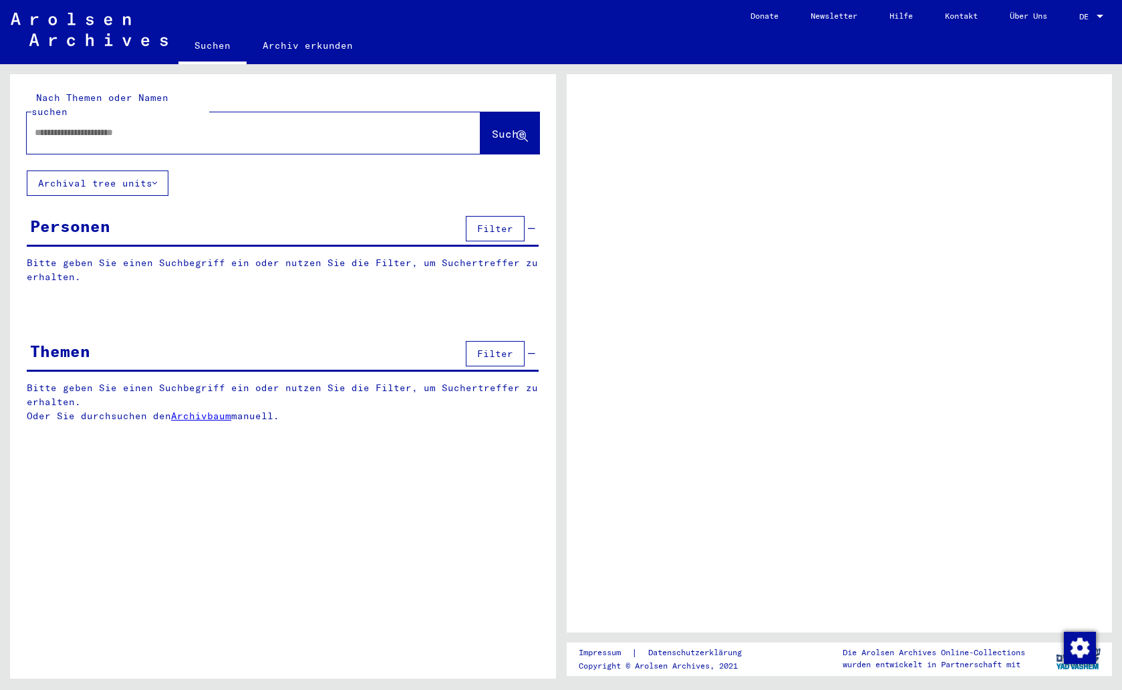 Image resolution: width=1122 pixels, height=690 pixels. I want to click on a: Impressum, so click(605, 652).